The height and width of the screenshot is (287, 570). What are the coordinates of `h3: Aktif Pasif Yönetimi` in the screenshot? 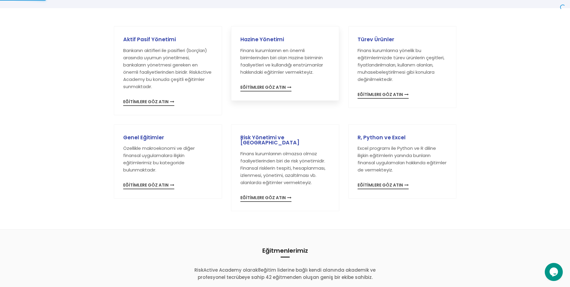 It's located at (168, 40).